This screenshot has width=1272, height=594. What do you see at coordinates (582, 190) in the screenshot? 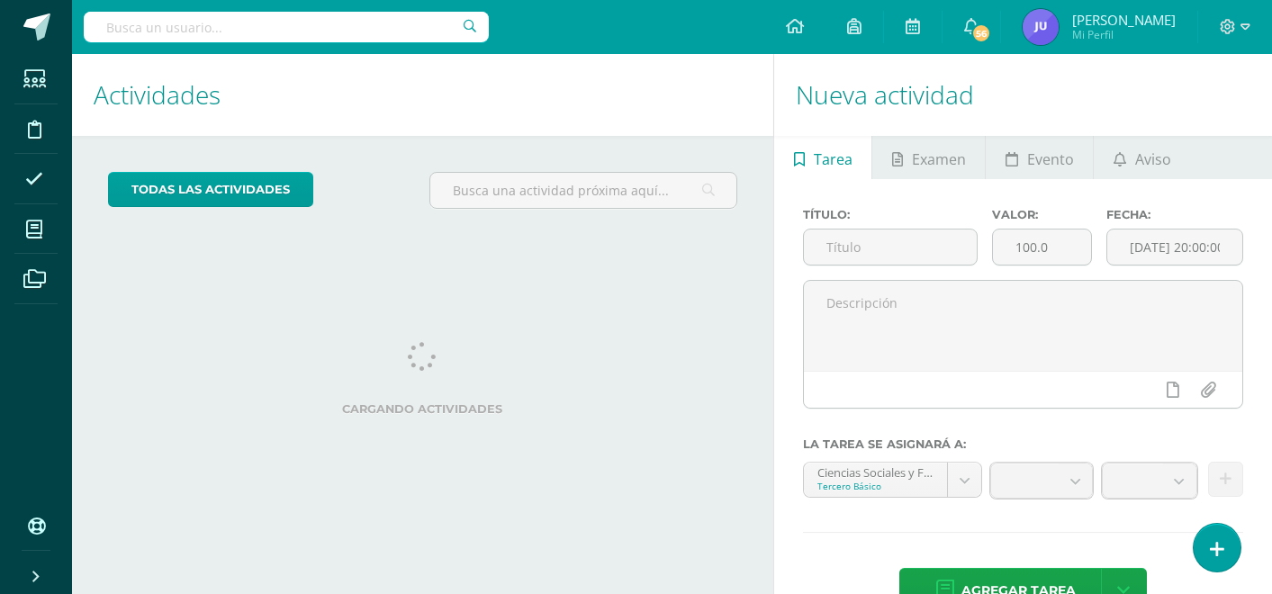
I see `input: Busca una actividad próxima aquí...` at bounding box center [582, 190].